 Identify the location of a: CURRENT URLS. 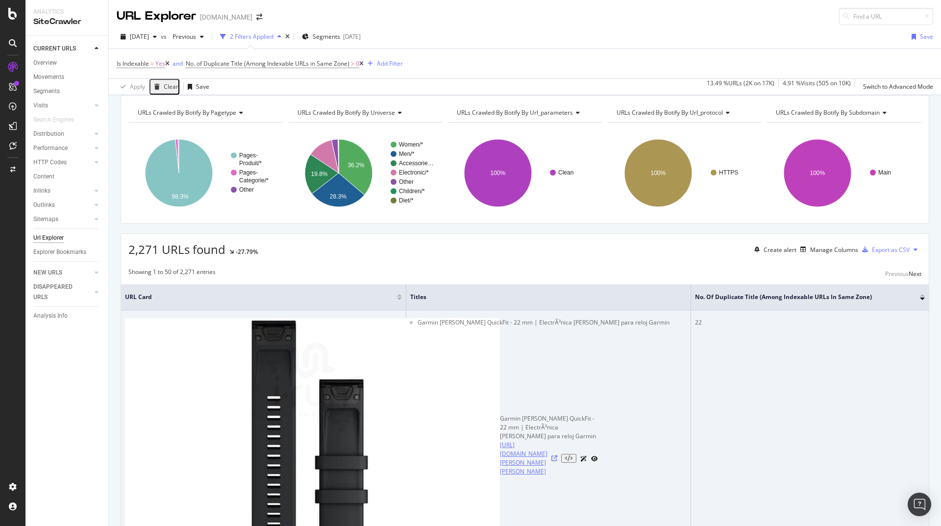
(62, 49).